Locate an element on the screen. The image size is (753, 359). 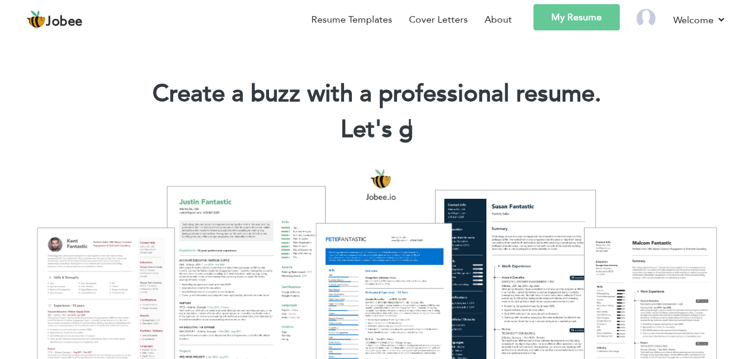
img: Profile Img is located at coordinates (645, 18).